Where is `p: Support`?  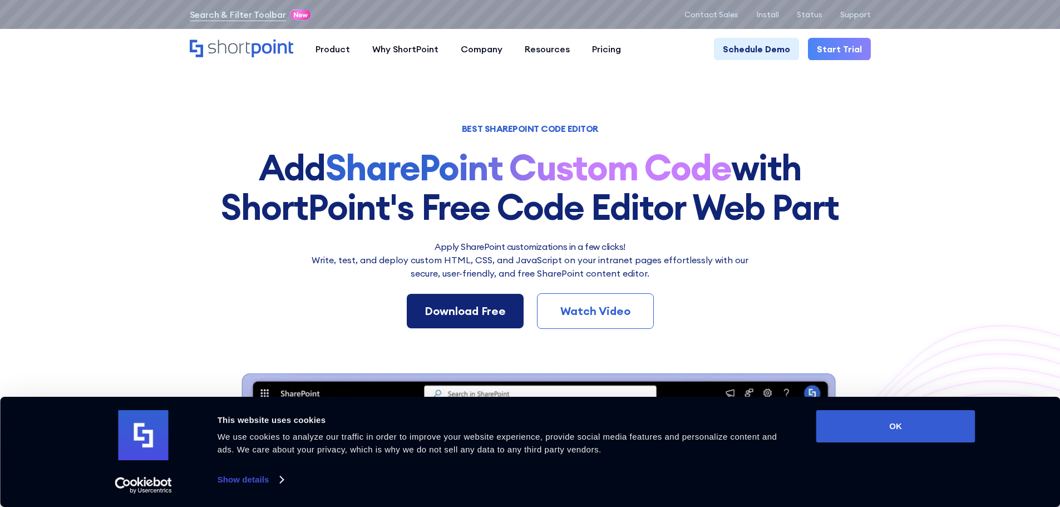 p: Support is located at coordinates (855, 14).